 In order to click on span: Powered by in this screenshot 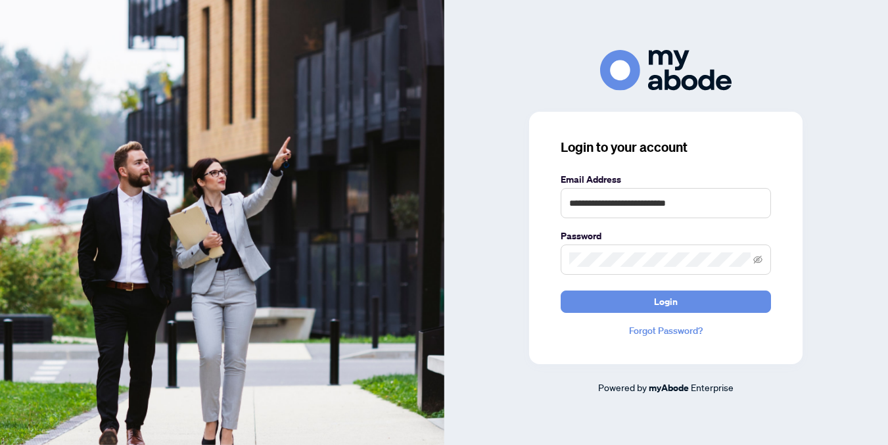, I will do `click(622, 387)`.